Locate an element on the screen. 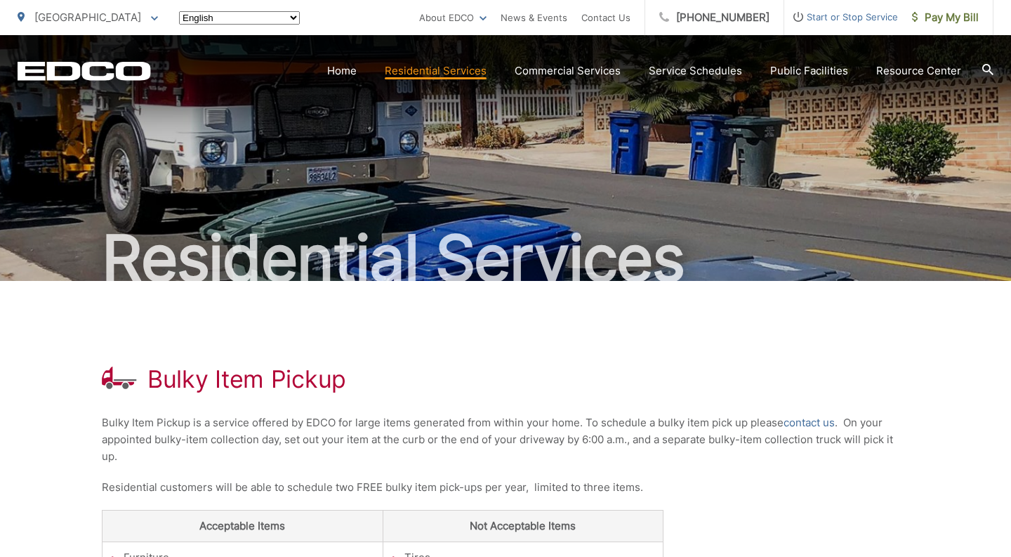  strong: Not Acceptable Items is located at coordinates (523, 525).